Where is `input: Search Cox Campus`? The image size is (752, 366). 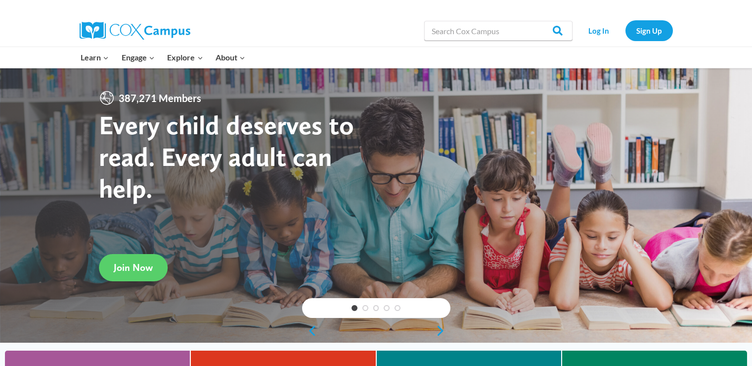
input: Search Cox Campus is located at coordinates (499, 31).